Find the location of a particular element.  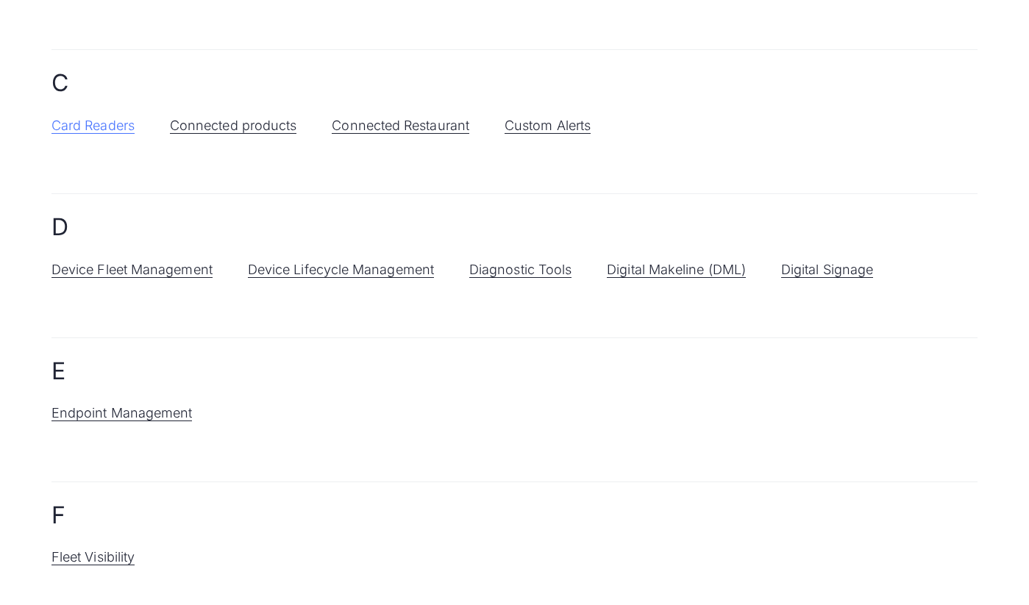

a: Connected Restaurant is located at coordinates (400, 126).